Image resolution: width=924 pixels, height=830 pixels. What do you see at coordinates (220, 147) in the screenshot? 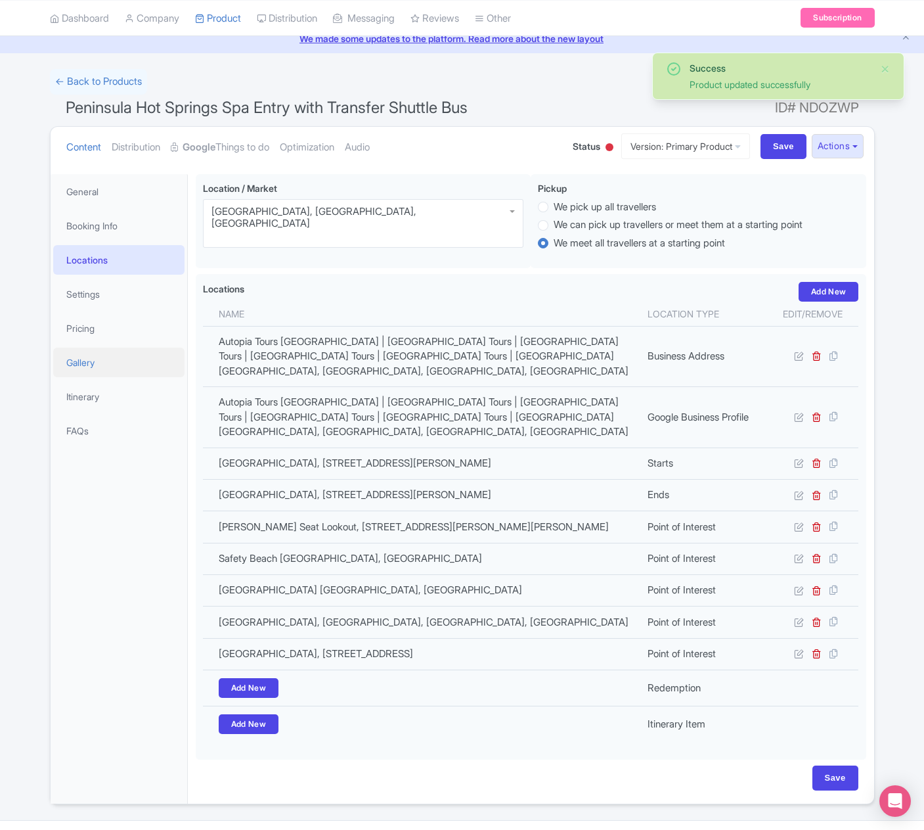
I see `a: GoogleThings to do` at bounding box center [220, 147].